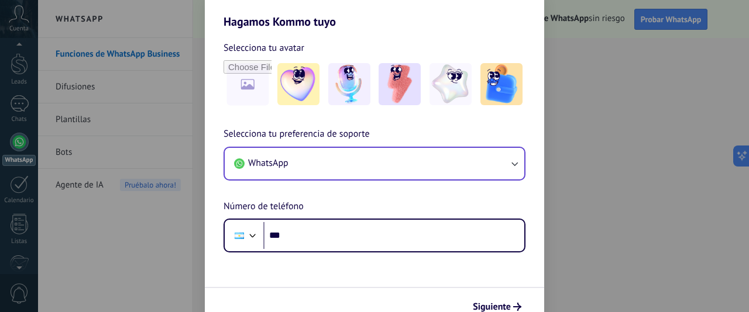 The image size is (749, 312). What do you see at coordinates (400, 84) in the screenshot?
I see `img: -3.jpeg` at bounding box center [400, 84].